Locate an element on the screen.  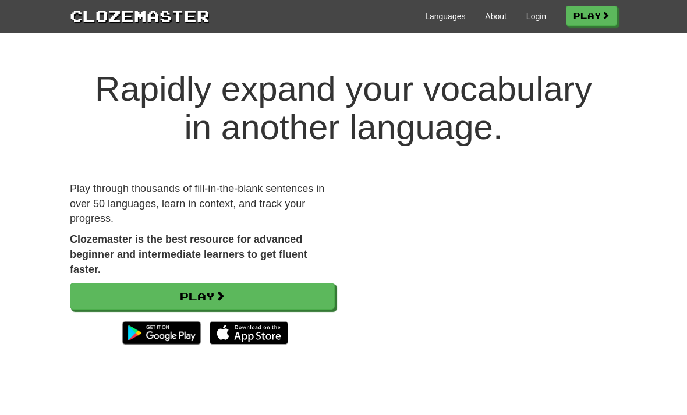
strong: Clozemaster is the best resource for advanced beginner and intermediate learners to get fluent fa... is located at coordinates (189, 254).